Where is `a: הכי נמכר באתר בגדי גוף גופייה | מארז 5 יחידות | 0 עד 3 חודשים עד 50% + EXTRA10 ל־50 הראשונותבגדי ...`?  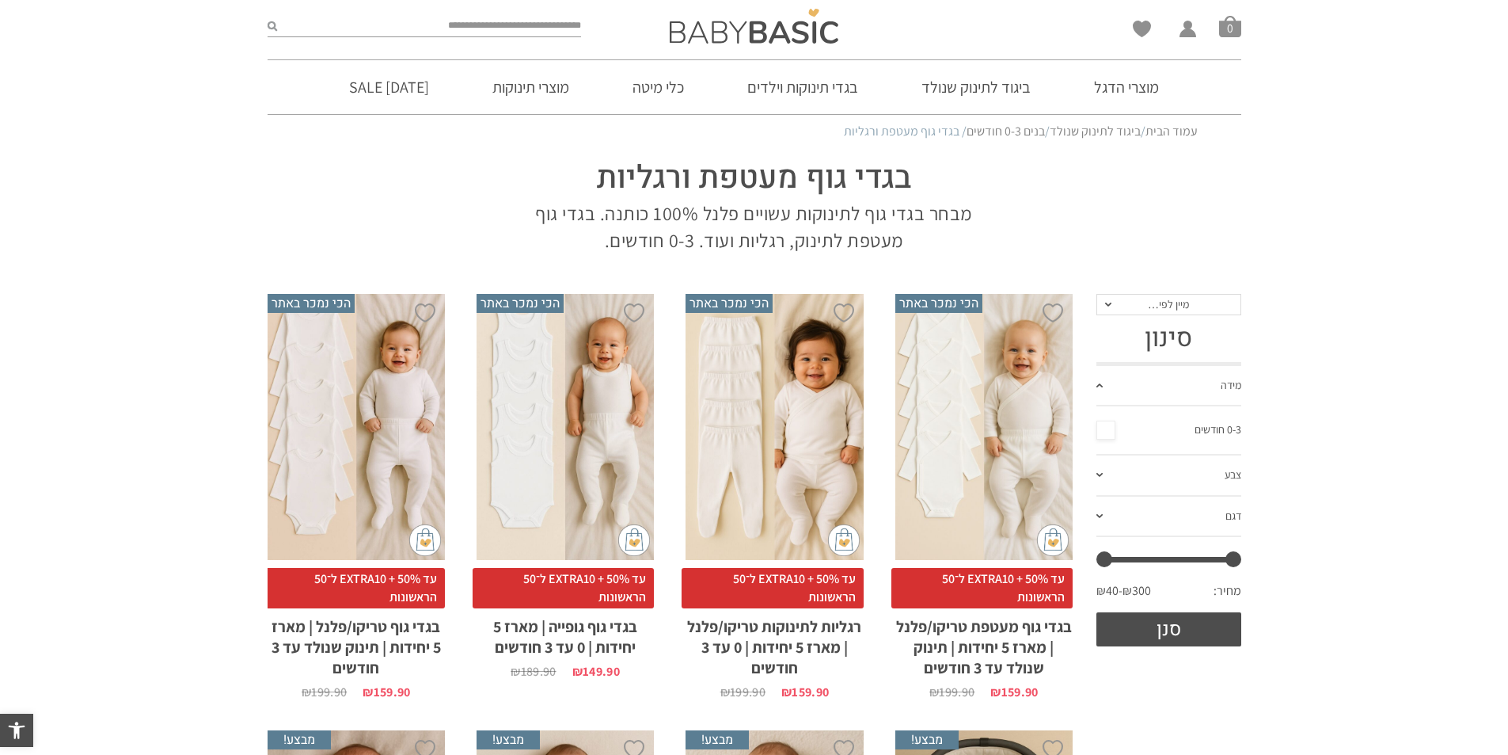 a: הכי נמכר באתר בגדי גוף גופייה | מארז 5 יחידות | 0 עד 3 חודשים עד 50% + EXTRA10 ל־50 הראשונותבגדי ... is located at coordinates (565, 485).